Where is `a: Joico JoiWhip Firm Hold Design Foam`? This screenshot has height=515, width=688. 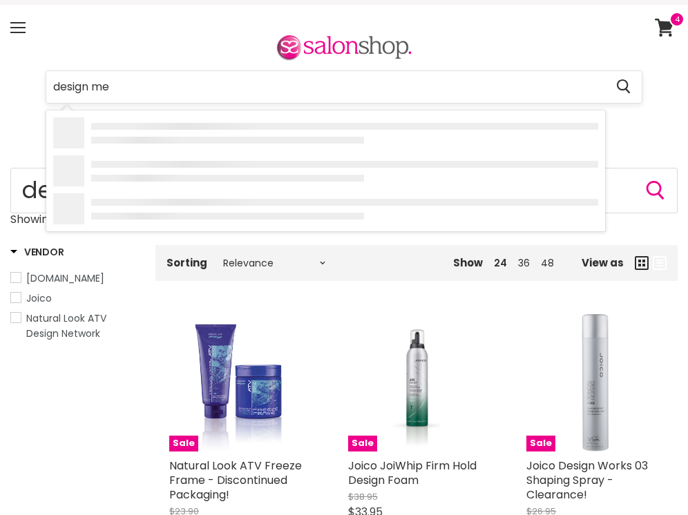
a: Joico JoiWhip Firm Hold Design Foam is located at coordinates (412, 473).